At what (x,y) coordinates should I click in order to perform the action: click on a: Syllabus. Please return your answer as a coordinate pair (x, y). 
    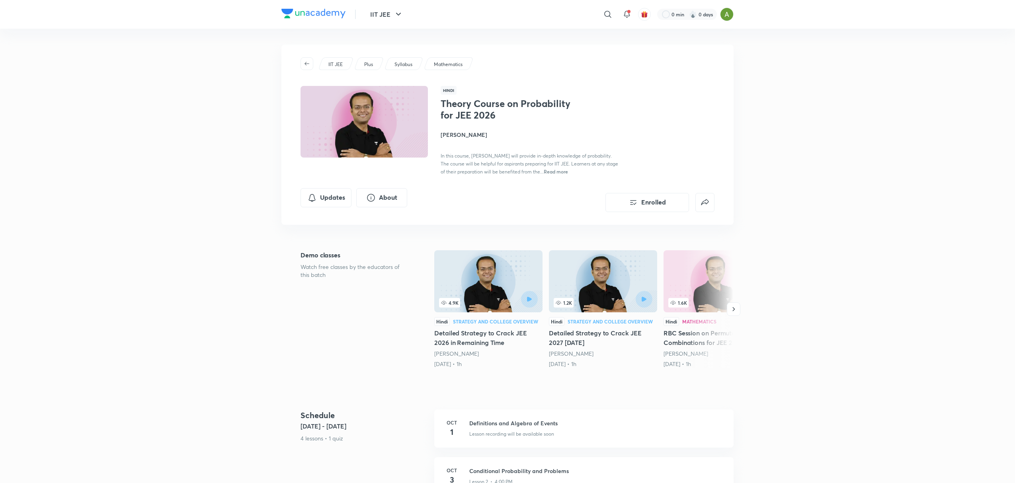
    Looking at the image, I should click on (404, 64).